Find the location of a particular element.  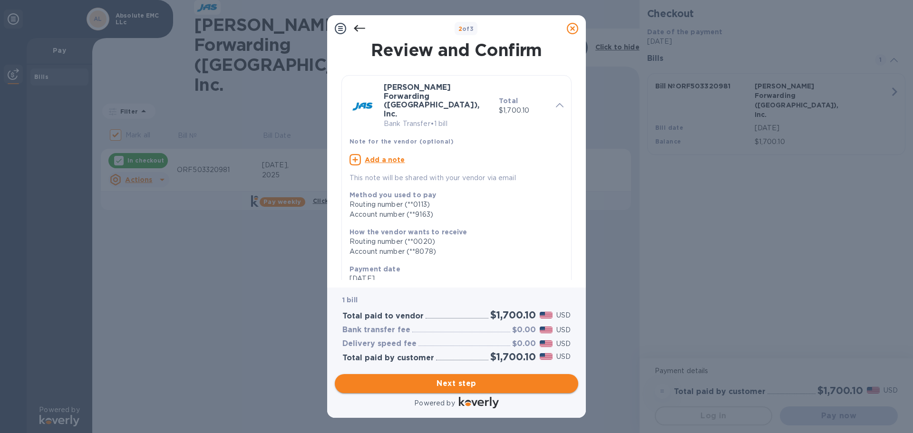

u: Add a note is located at coordinates (385, 160).